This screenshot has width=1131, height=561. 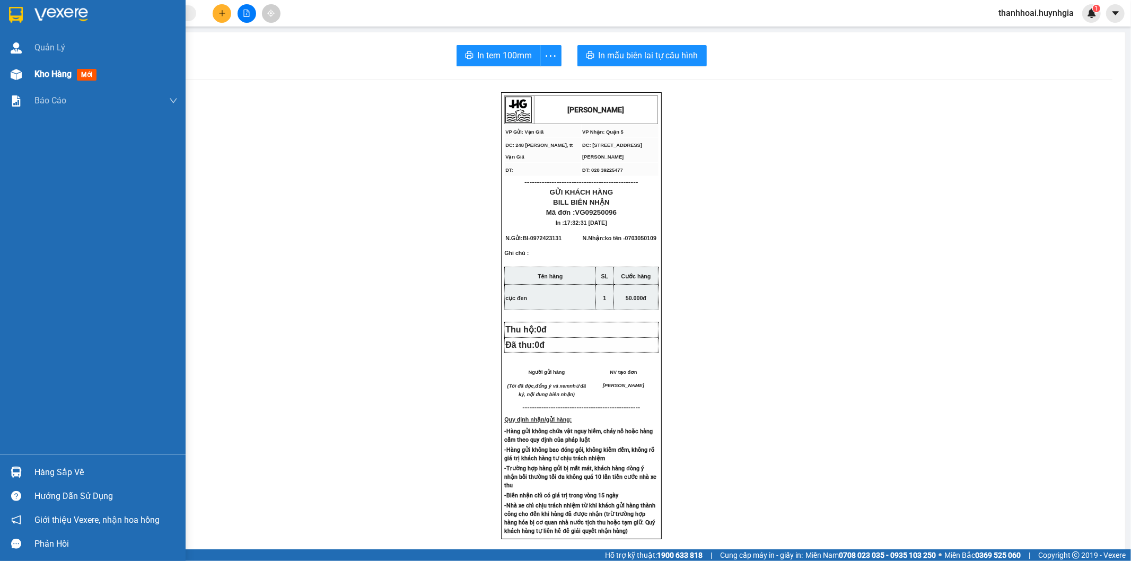 What do you see at coordinates (50, 47) in the screenshot?
I see `span: Quản Lý` at bounding box center [50, 47].